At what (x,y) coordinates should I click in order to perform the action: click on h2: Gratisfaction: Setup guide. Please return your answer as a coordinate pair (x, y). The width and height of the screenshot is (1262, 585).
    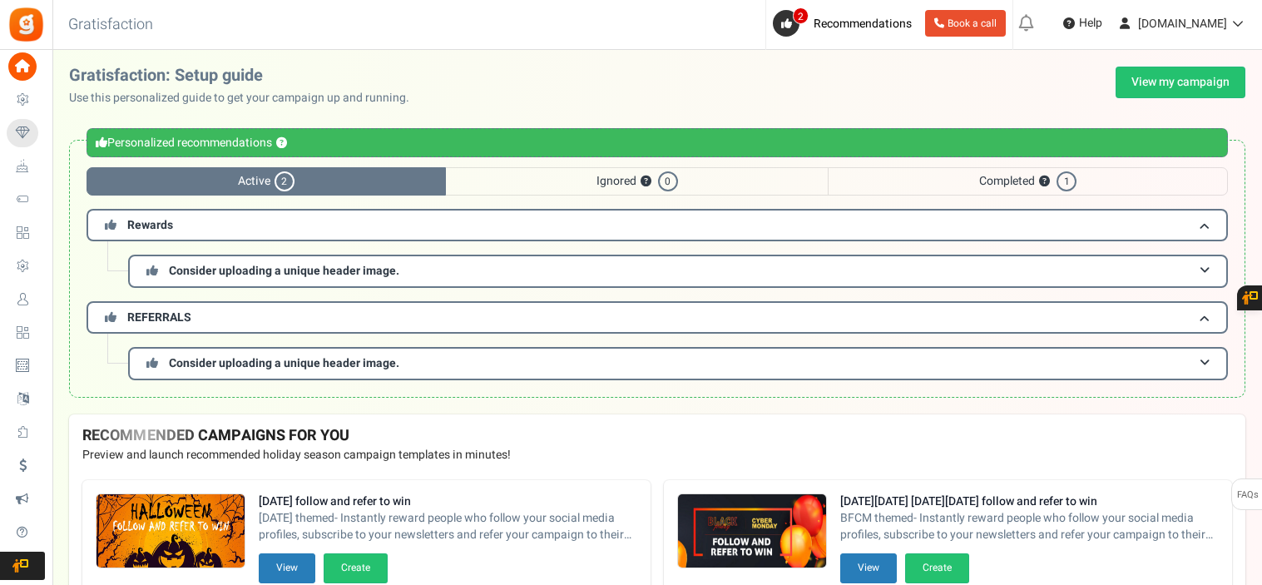
    Looking at the image, I should click on (245, 76).